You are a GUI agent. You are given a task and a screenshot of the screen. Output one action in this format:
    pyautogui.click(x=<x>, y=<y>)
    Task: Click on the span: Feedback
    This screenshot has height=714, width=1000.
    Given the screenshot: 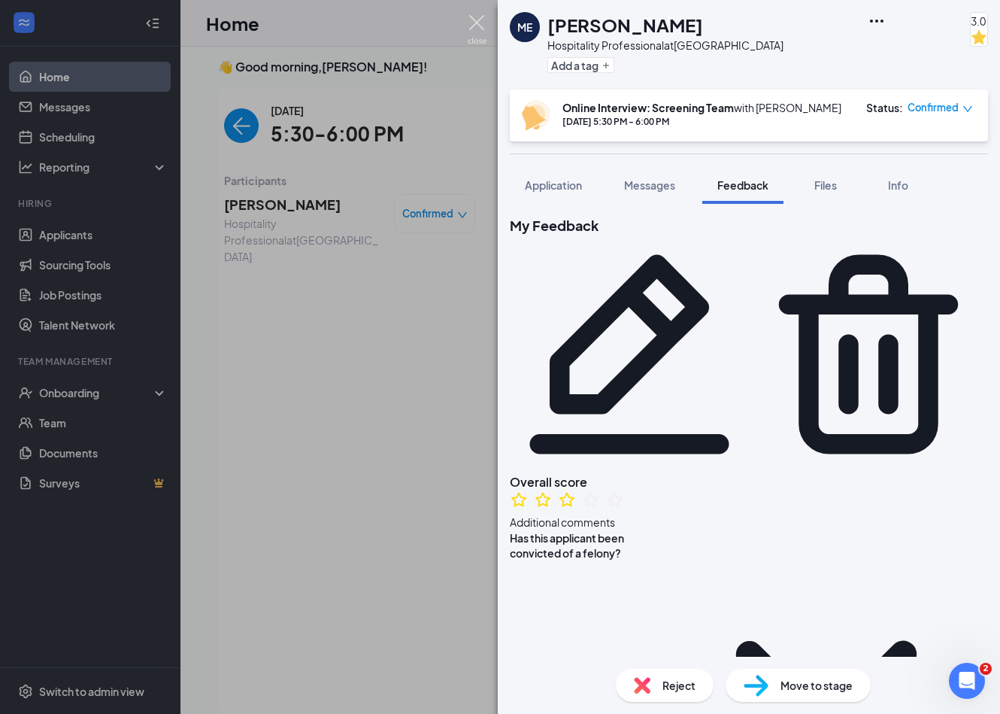 What is the action you would take?
    pyautogui.click(x=743, y=185)
    